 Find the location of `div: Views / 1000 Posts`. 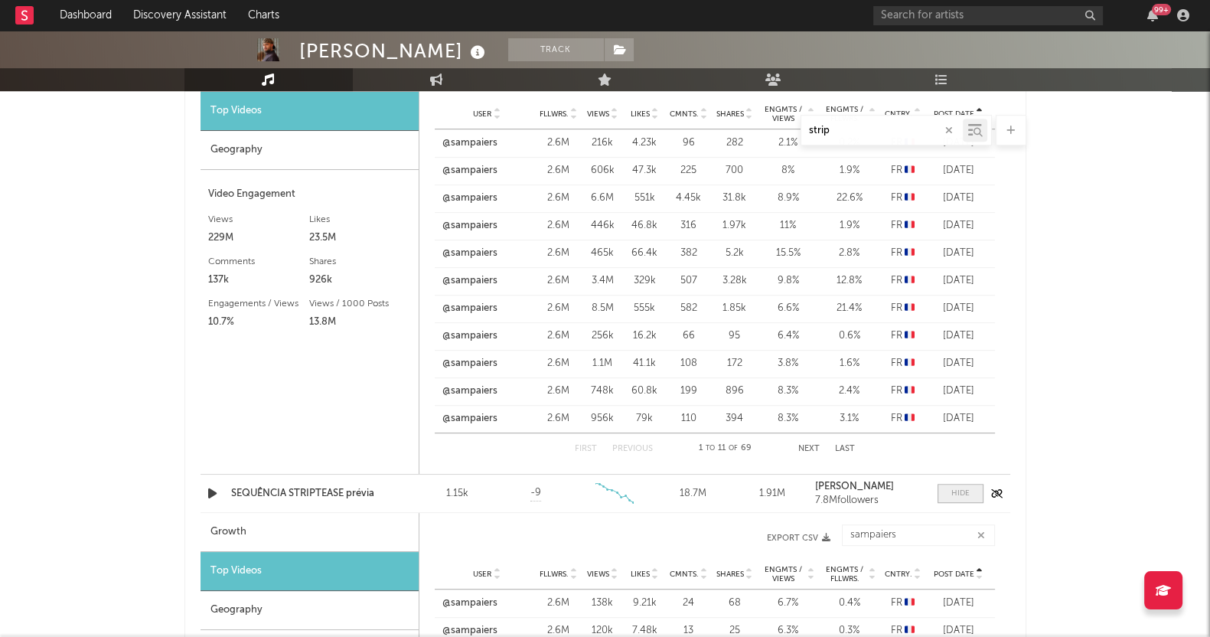

div: Views / 1000 Posts is located at coordinates (360, 304).